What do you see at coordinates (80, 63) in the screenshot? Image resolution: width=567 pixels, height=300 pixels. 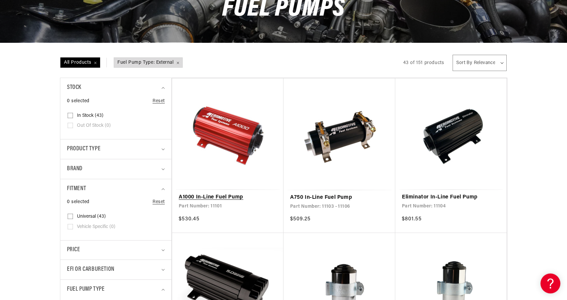 I see `span: All Products` at bounding box center [80, 63].